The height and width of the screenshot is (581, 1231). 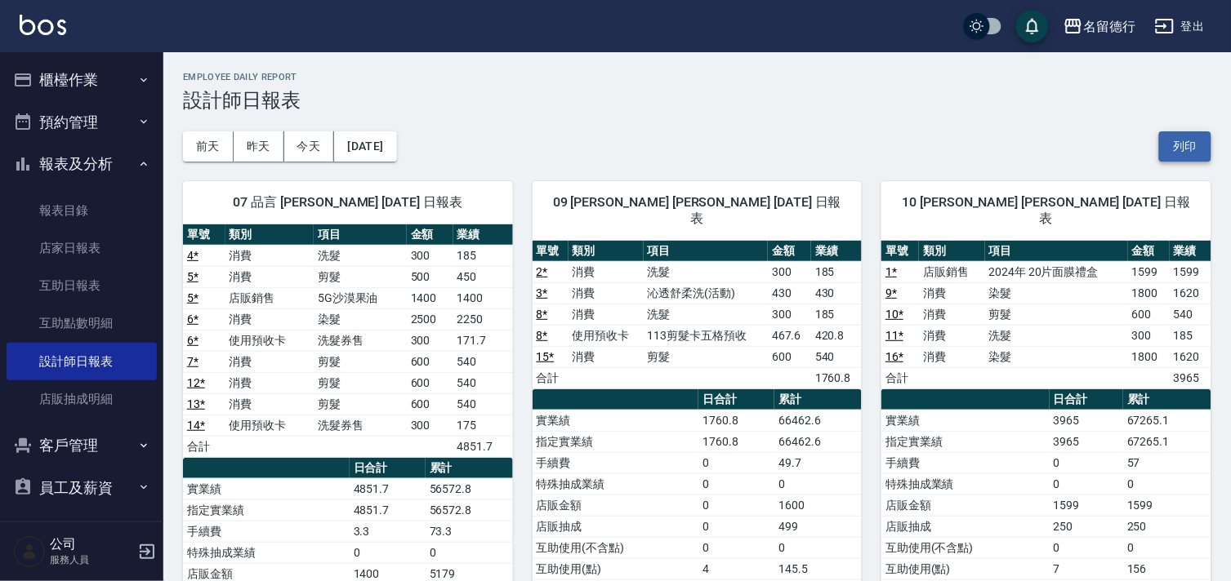 What do you see at coordinates (1190, 378) in the screenshot?
I see `td: 3965` at bounding box center [1190, 378].